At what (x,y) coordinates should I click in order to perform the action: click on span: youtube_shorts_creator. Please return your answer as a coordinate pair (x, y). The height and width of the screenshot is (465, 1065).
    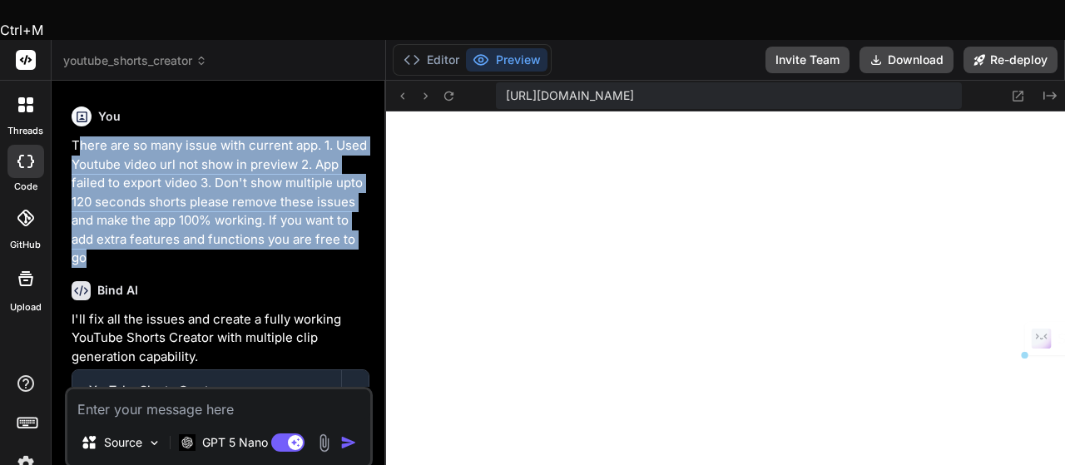
    Looking at the image, I should click on (135, 61).